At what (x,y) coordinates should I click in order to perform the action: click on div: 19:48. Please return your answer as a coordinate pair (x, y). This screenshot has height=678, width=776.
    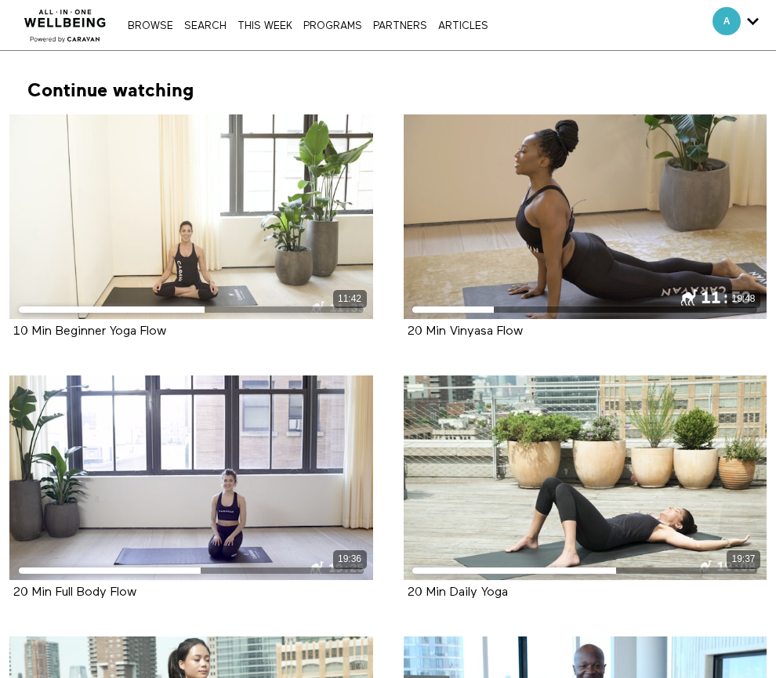
    Looking at the image, I should click on (743, 299).